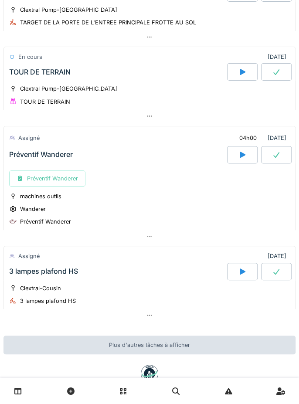 The height and width of the screenshot is (404, 299). What do you see at coordinates (40, 288) in the screenshot?
I see `div: Clextral-Cousin` at bounding box center [40, 288].